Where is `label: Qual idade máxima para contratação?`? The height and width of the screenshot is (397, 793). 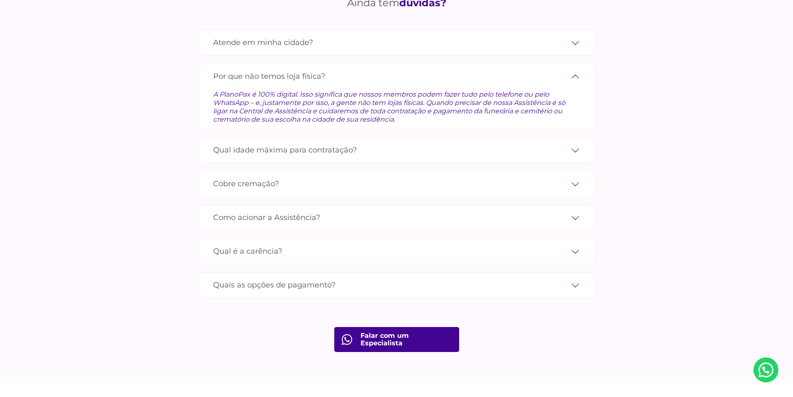
label: Qual idade máxima para contratação? is located at coordinates (397, 150).